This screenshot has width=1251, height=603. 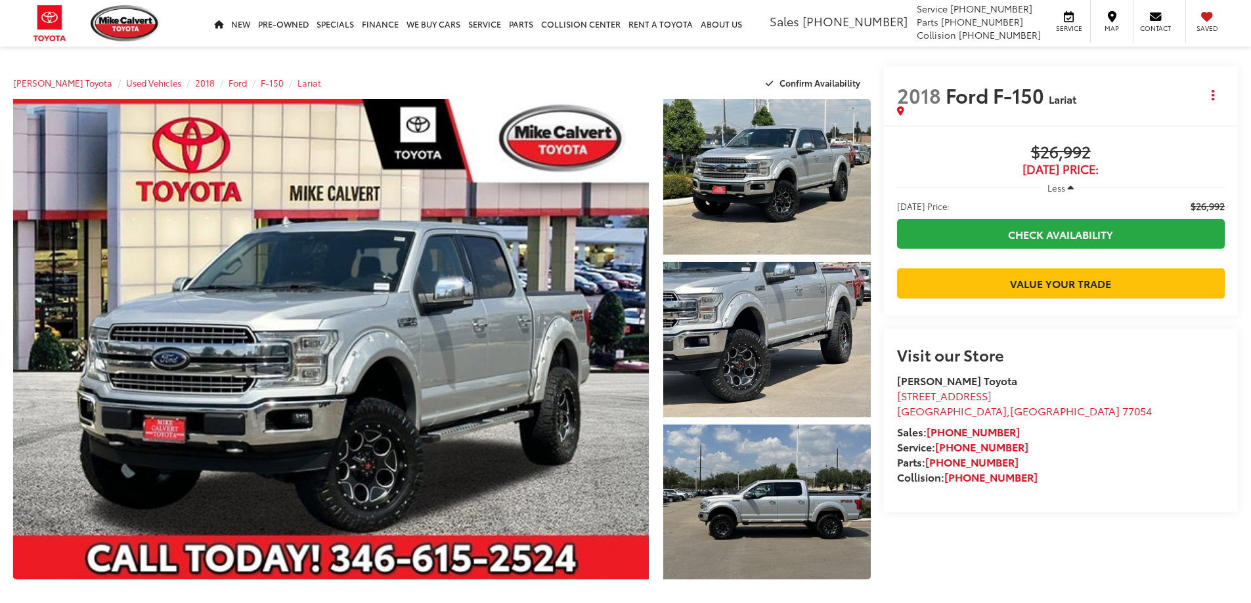 I want to click on button: Actions, so click(x=1212, y=95).